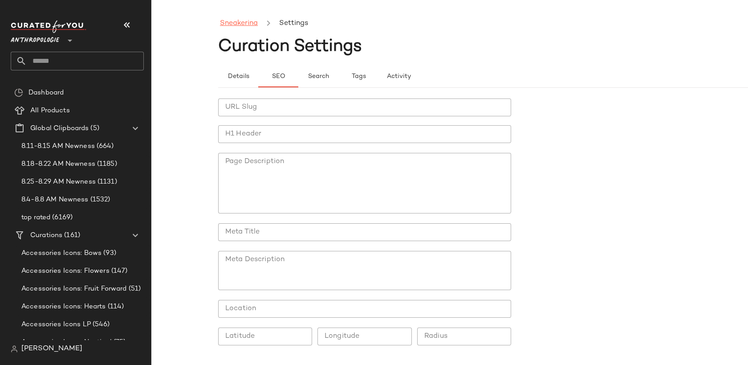 The width and height of the screenshot is (748, 365). I want to click on span: (161), so click(71, 235).